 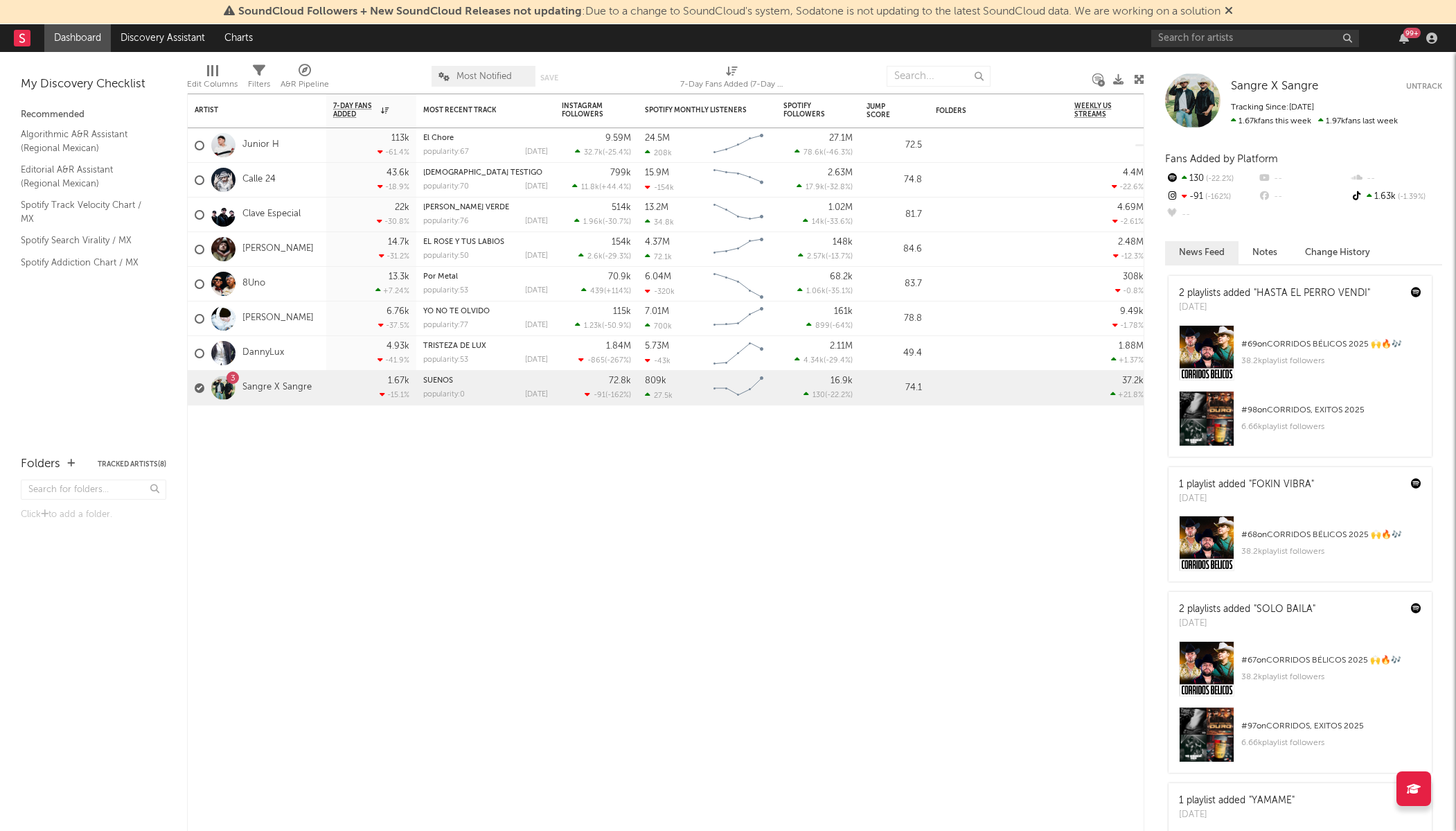 I want to click on div: Spotify Monthly Listeners, so click(x=697, y=110).